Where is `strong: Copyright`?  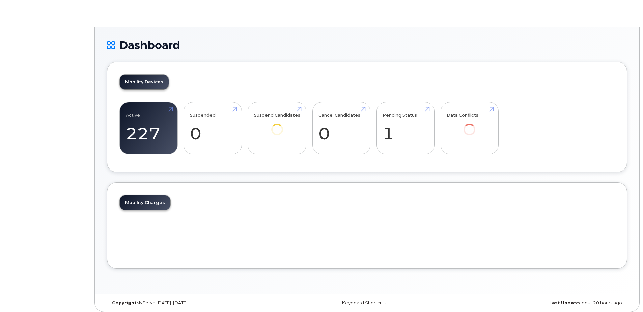
strong: Copyright is located at coordinates (124, 302).